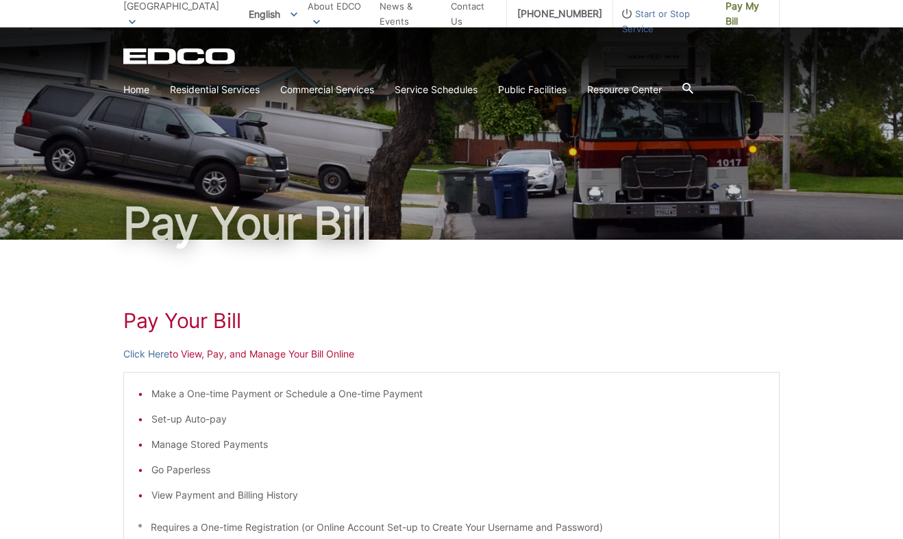 Image resolution: width=903 pixels, height=539 pixels. What do you see at coordinates (624, 90) in the screenshot?
I see `a: Resource Center` at bounding box center [624, 90].